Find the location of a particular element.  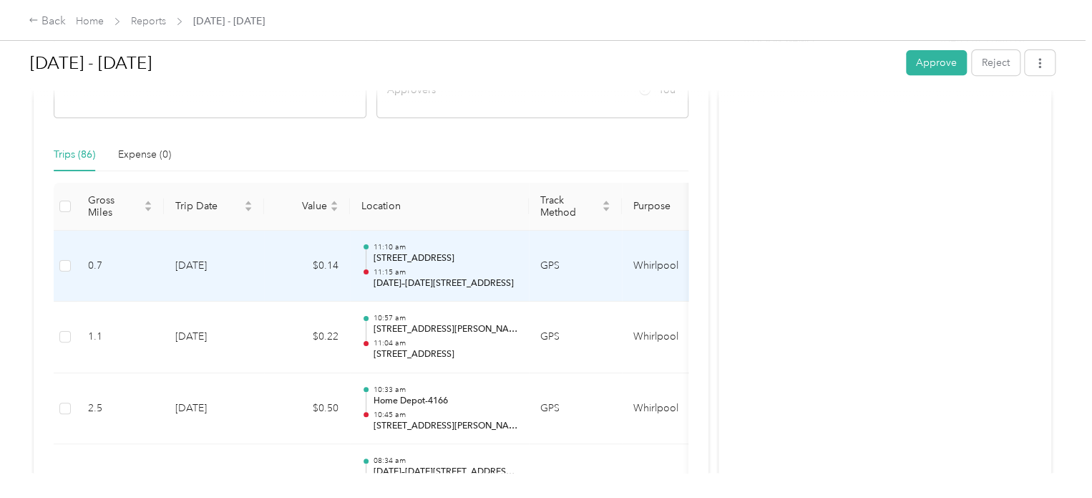

p: Home Depot-4166 is located at coordinates (445, 401).